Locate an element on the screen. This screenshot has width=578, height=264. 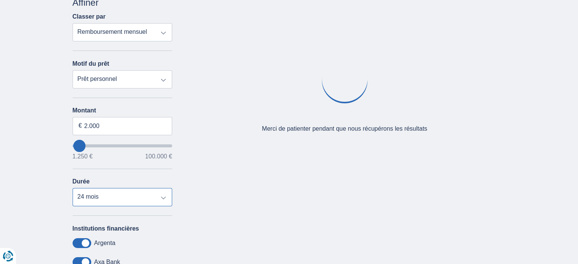
label: Motif du prêt is located at coordinates (91, 64).